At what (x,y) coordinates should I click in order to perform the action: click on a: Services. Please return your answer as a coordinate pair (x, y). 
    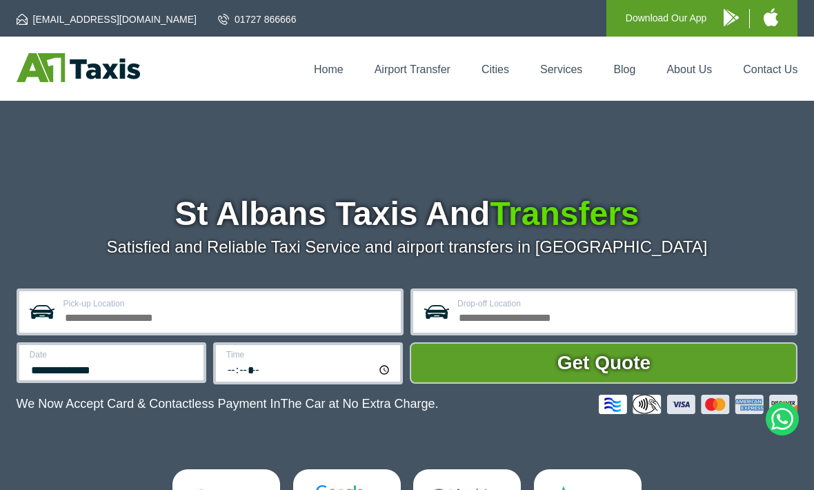
    Looking at the image, I should click on (561, 69).